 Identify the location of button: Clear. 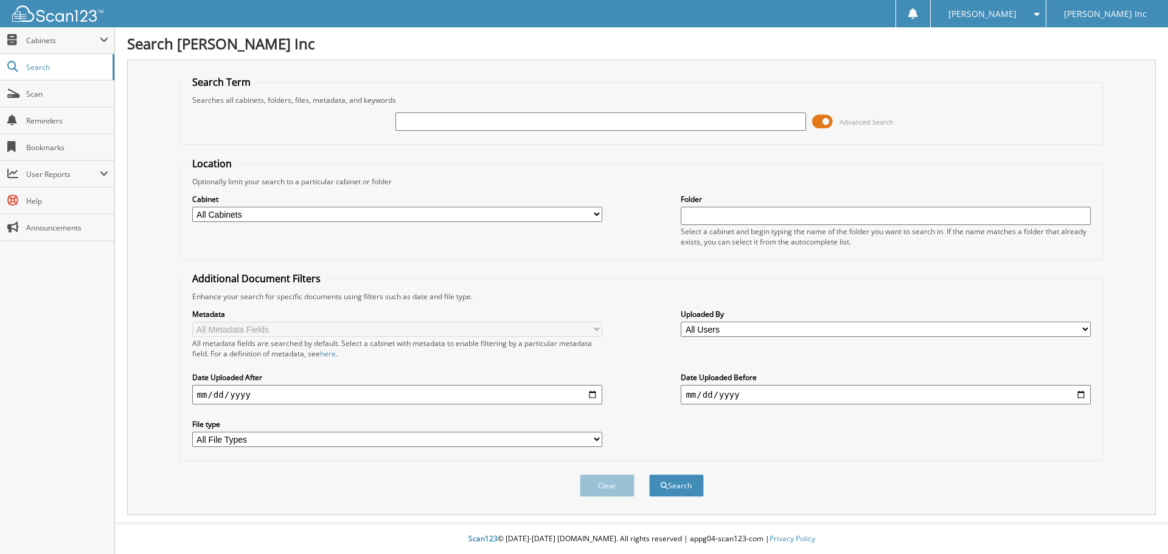
(607, 485).